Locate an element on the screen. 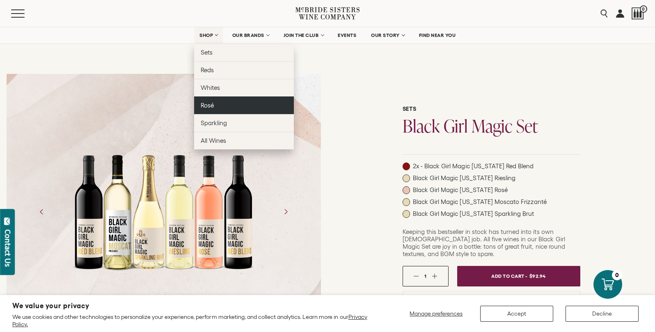  a: Sparkling is located at coordinates (244, 123).